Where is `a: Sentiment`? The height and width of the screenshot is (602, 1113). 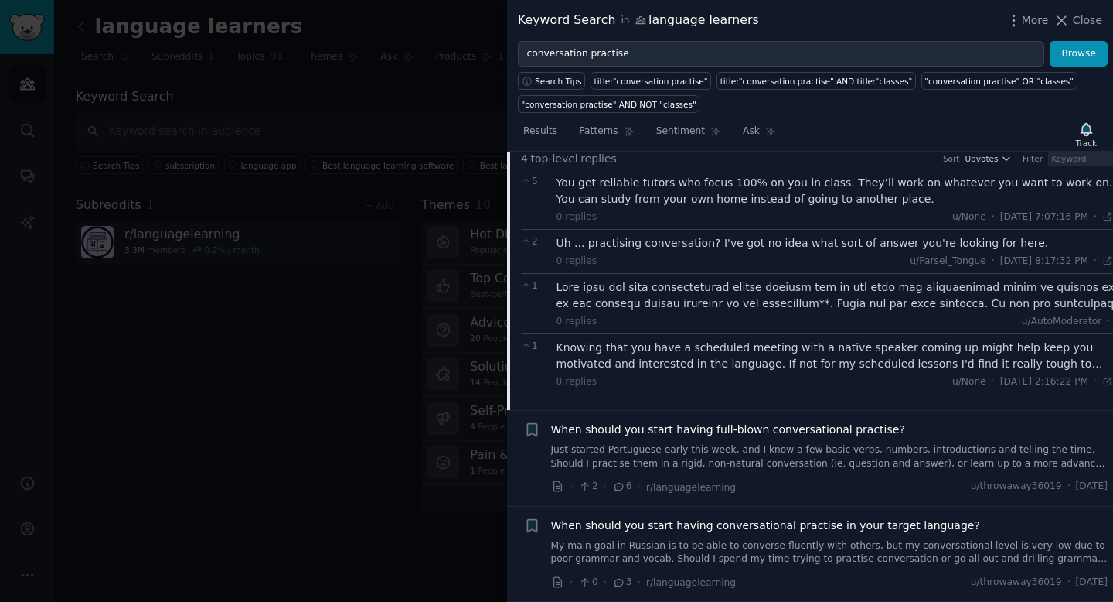
a: Sentiment is located at coordinates (689, 135).